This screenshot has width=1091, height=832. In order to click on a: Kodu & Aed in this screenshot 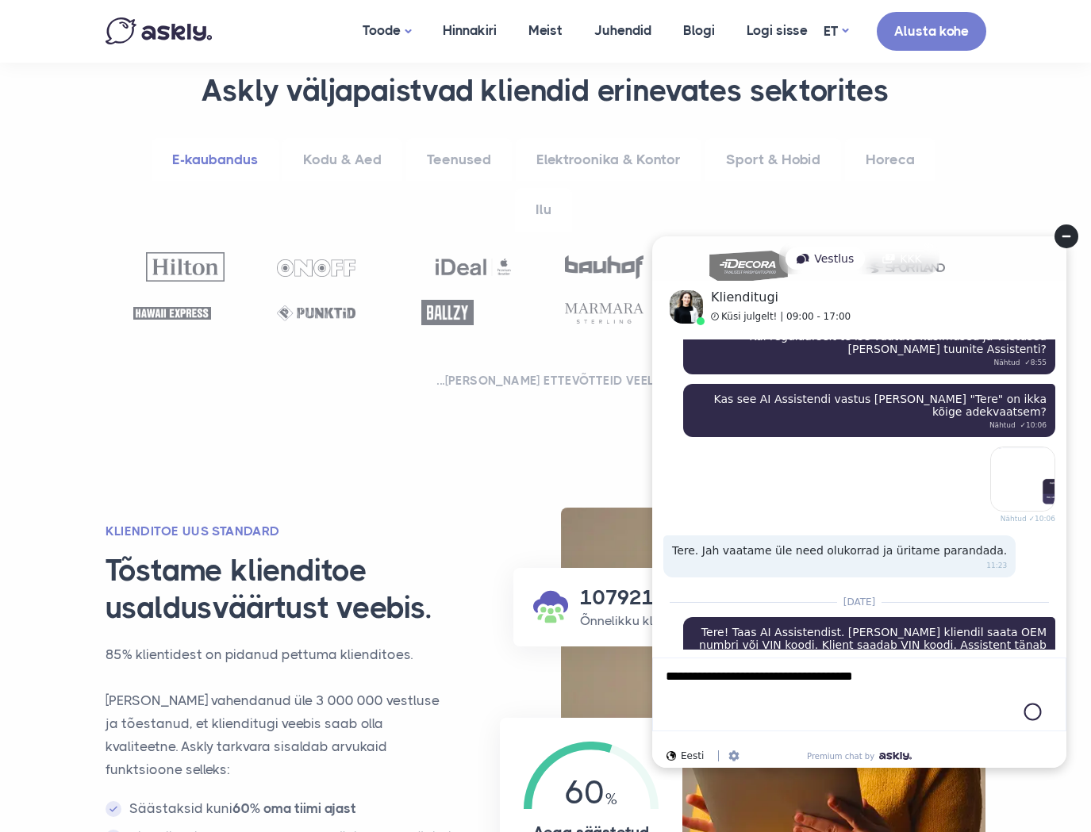, I will do `click(342, 159)`.